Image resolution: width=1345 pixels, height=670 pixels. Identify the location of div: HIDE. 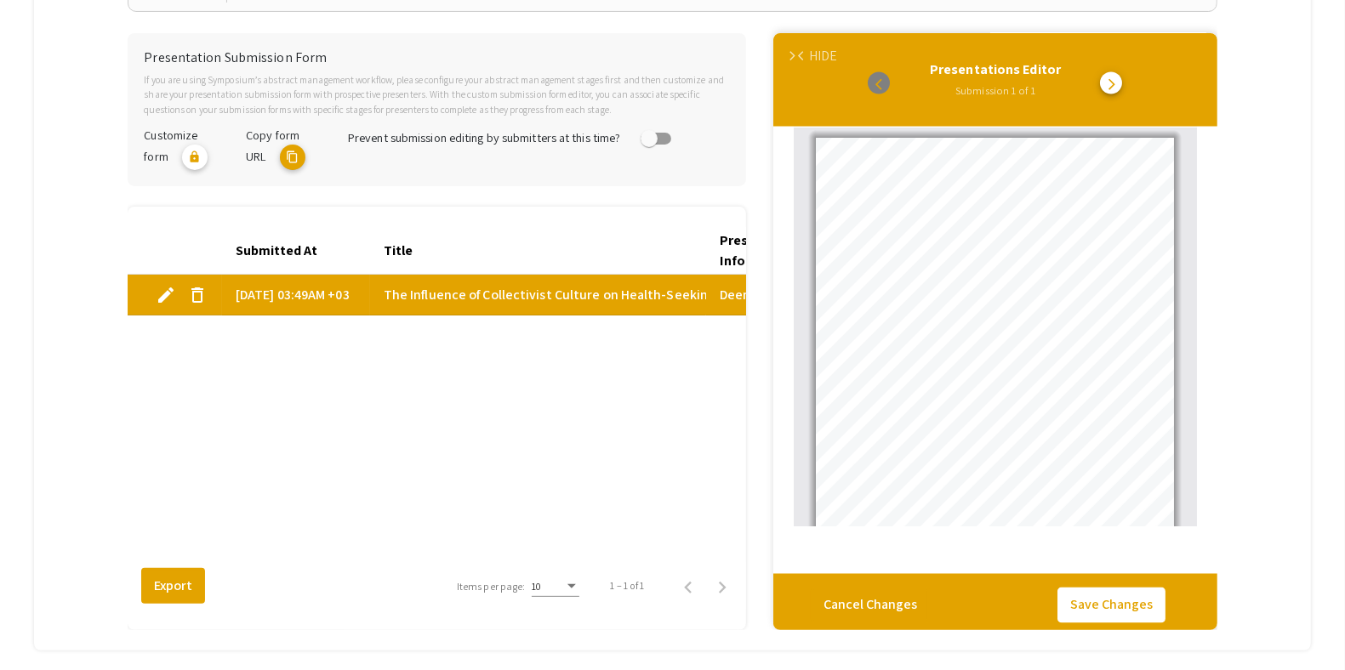
(823, 56).